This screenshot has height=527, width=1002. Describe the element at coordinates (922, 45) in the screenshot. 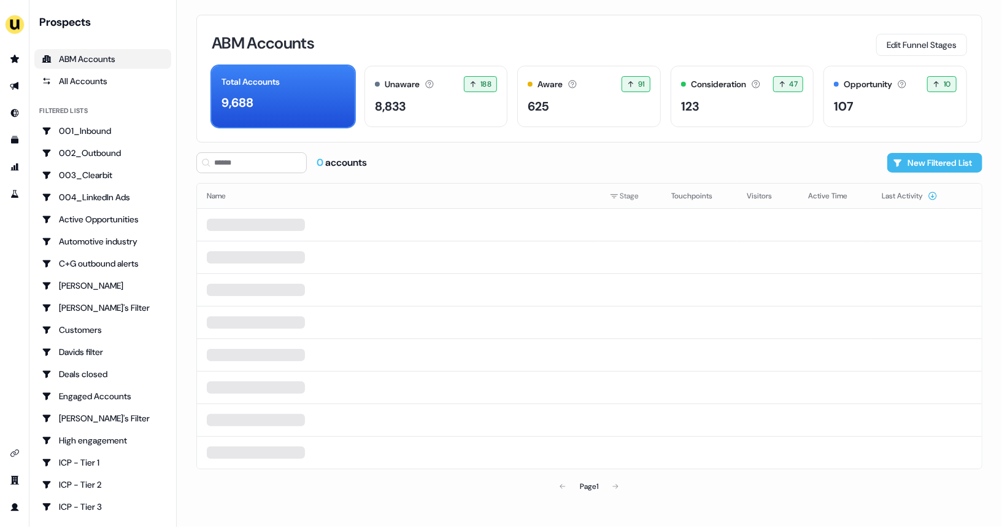

I see `button: Edit Funnel Stages` at that location.